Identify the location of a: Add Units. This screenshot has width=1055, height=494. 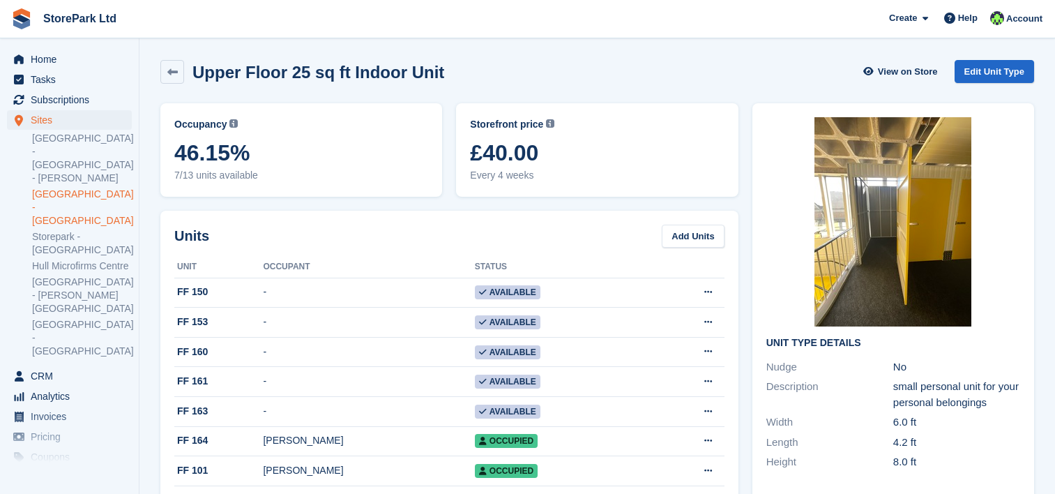
(692, 236).